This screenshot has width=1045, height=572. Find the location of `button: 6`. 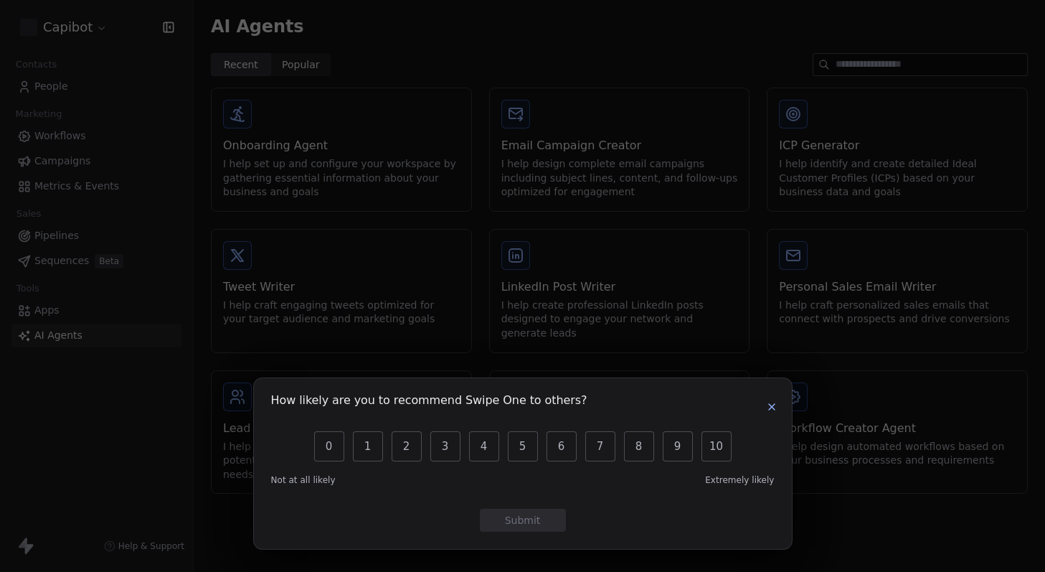

button: 6 is located at coordinates (562, 446).